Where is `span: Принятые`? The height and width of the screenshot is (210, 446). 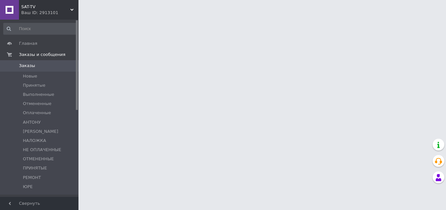
span: Принятые is located at coordinates (34, 85).